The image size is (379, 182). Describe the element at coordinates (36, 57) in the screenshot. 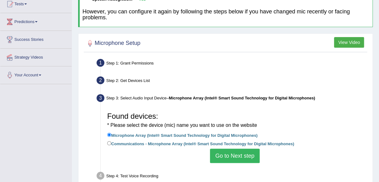

I see `a: Strategy Videos` at that location.